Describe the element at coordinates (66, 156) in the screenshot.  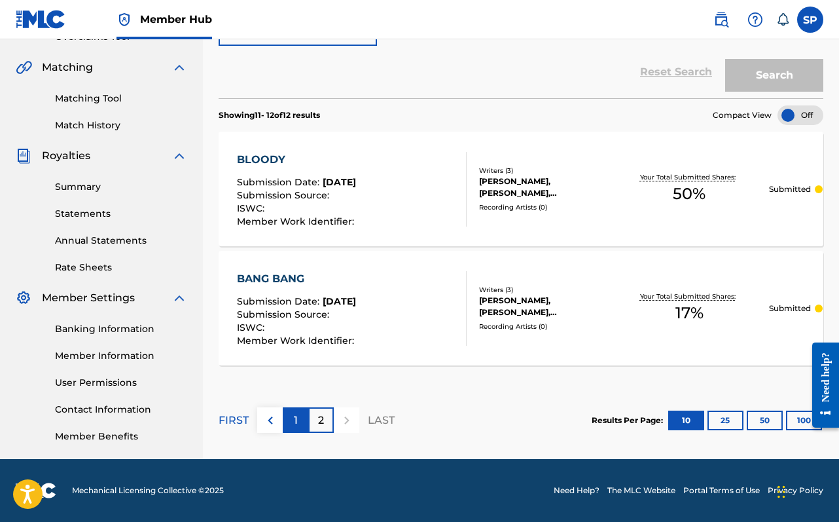
I see `span: Royalties` at that location.